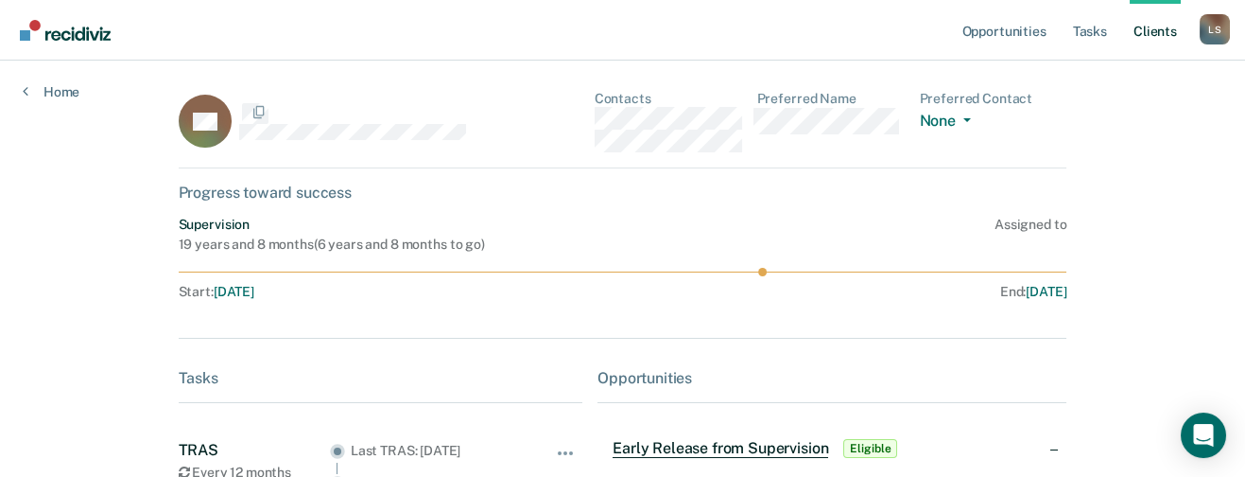 The height and width of the screenshot is (477, 1245). I want to click on div: Assigned to, so click(1031, 234).